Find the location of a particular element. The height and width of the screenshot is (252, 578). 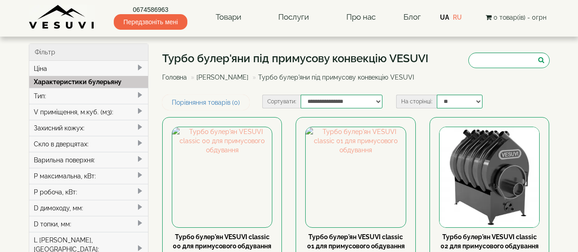

button: 0 товар(ів) - 0грн is located at coordinates (515, 17).